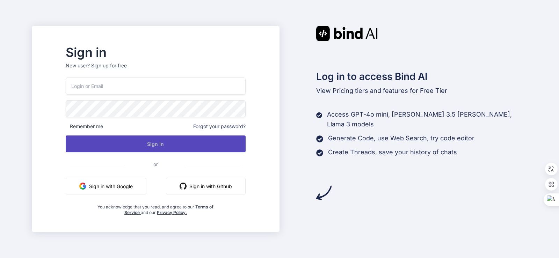  What do you see at coordinates (156, 70) in the screenshot?
I see `p: New user?` at bounding box center [156, 70].